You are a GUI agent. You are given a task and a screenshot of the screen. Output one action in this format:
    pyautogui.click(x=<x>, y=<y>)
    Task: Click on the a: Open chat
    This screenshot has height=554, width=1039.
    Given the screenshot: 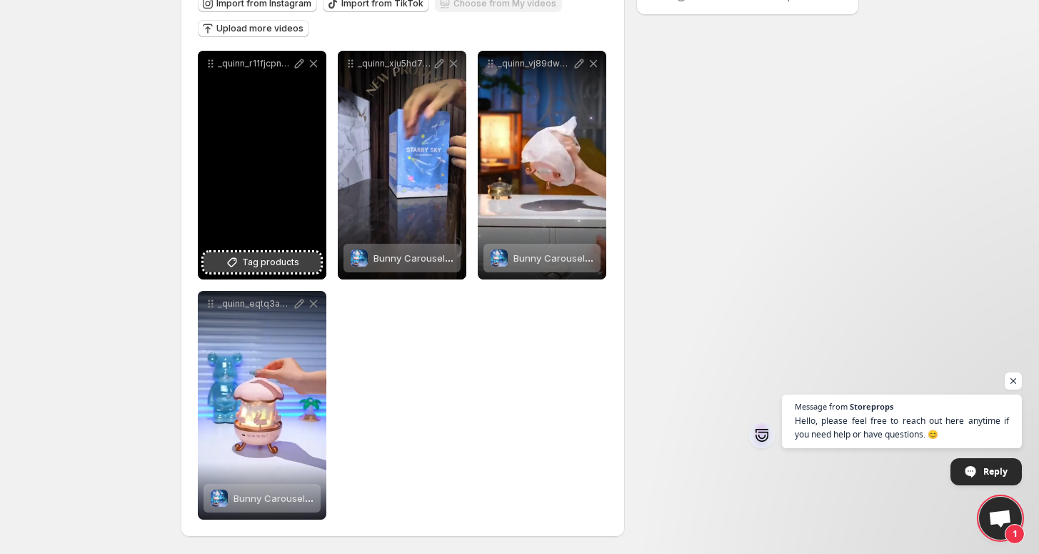 What is the action you would take?
    pyautogui.click(x=1001, y=518)
    